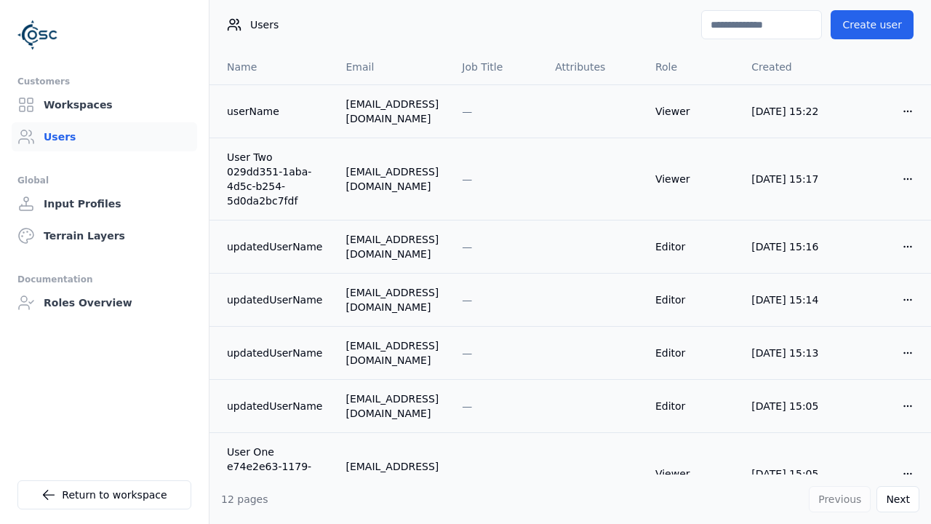  I want to click on a: User One e74e2e63-1179-4092-8593-602684620b89, so click(274, 474).